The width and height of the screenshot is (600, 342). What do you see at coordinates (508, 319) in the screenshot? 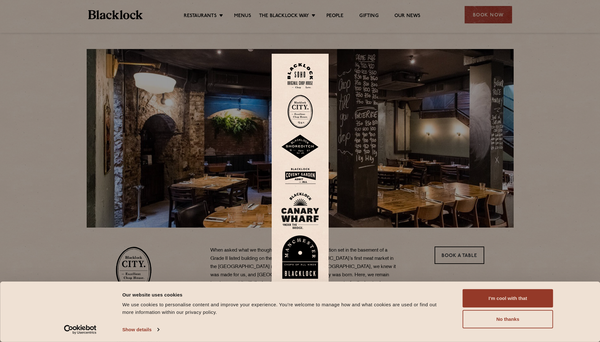
I see `button: No thanks` at bounding box center [508, 319].